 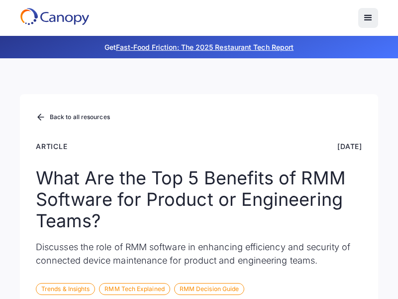 I want to click on div: Trends & Insights, so click(x=65, y=289).